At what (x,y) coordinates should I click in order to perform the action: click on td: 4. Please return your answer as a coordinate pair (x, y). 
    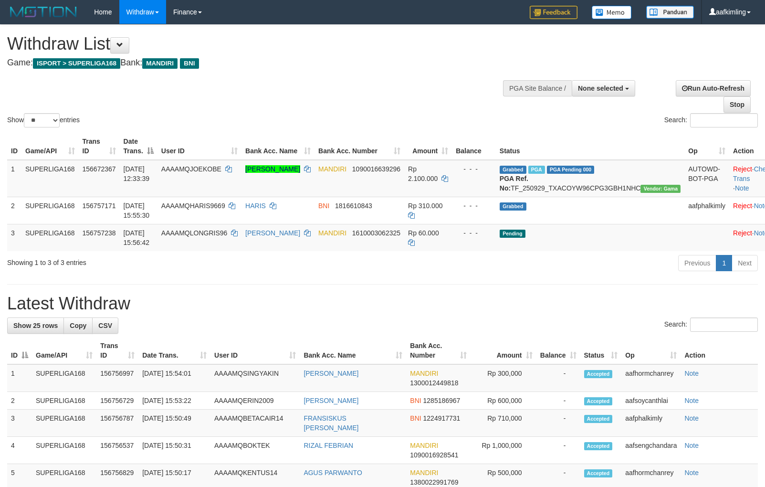
    Looking at the image, I should click on (20, 450).